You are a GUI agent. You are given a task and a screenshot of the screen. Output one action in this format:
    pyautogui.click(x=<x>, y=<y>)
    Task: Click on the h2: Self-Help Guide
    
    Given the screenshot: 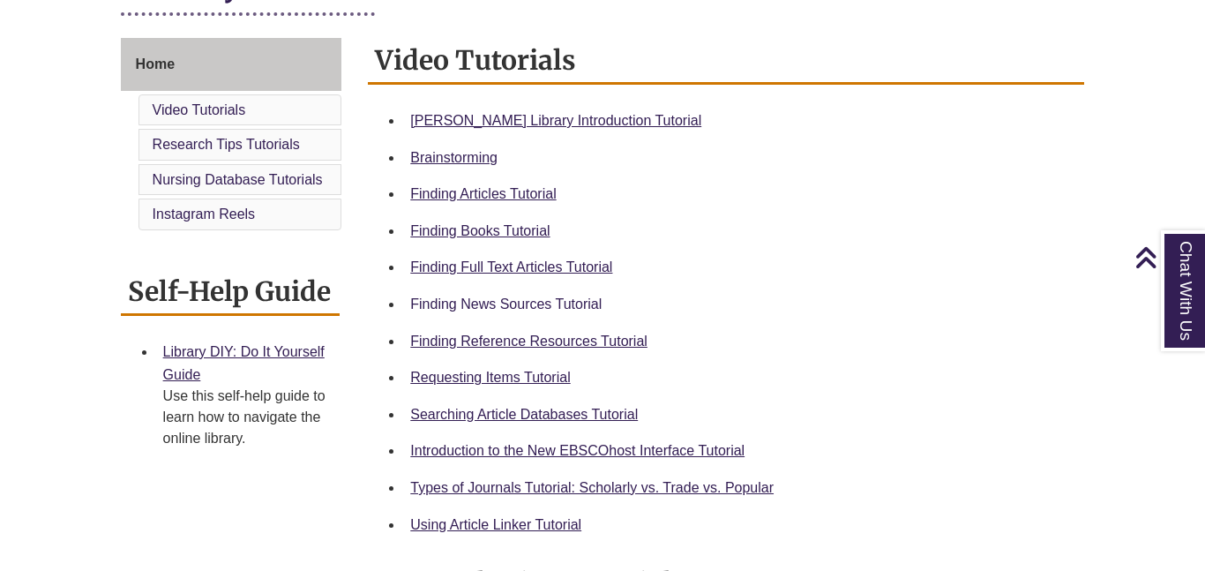 What is the action you would take?
    pyautogui.click(x=230, y=292)
    